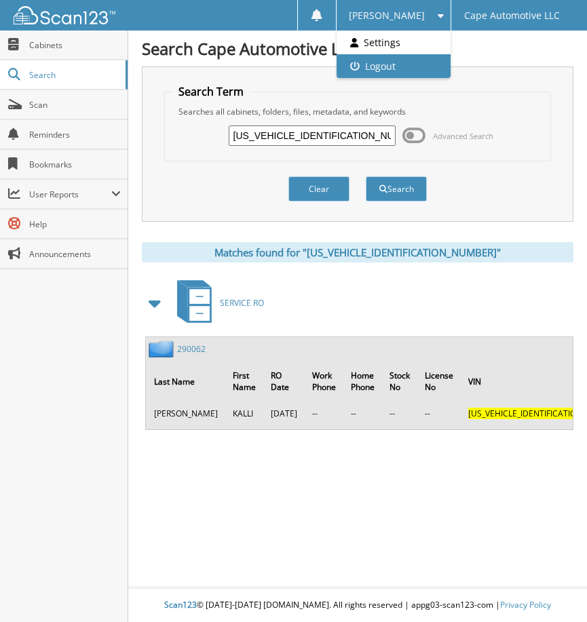 Image resolution: width=587 pixels, height=622 pixels. What do you see at coordinates (553, 589) in the screenshot?
I see `div: Chat Widget` at bounding box center [553, 589].